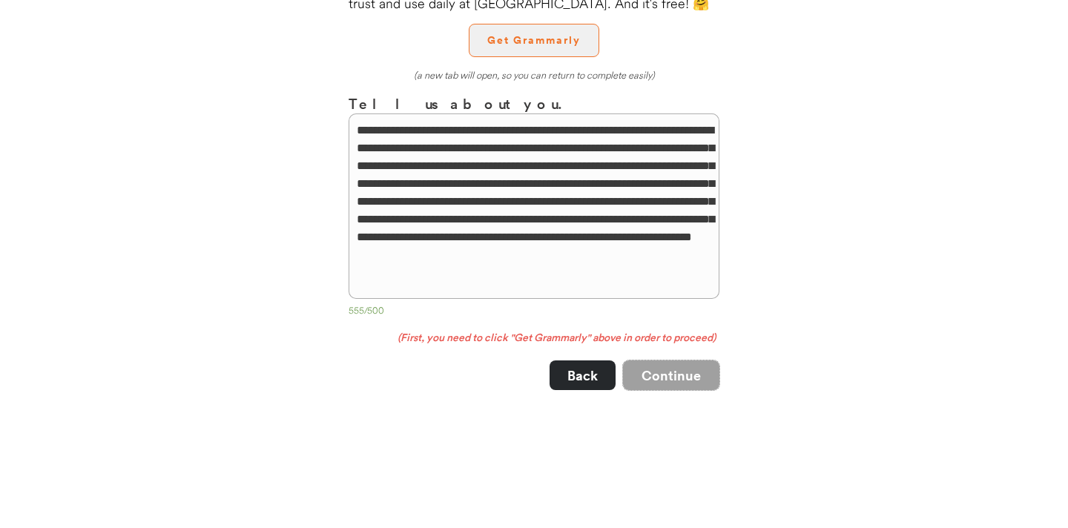  What do you see at coordinates (534, 338) in the screenshot?
I see `div: (First, you need to click "Get Grammarly" above in order to proceed)` at bounding box center [534, 338].